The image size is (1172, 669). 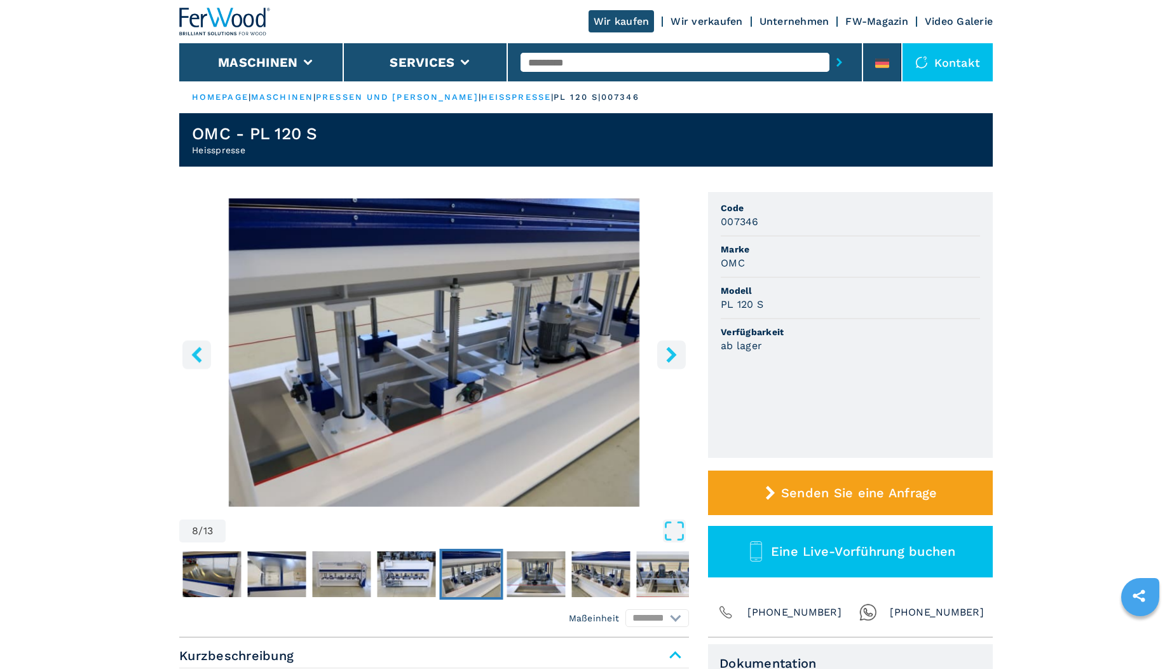 What do you see at coordinates (621, 97) in the screenshot?
I see `p: 007346` at bounding box center [621, 97].